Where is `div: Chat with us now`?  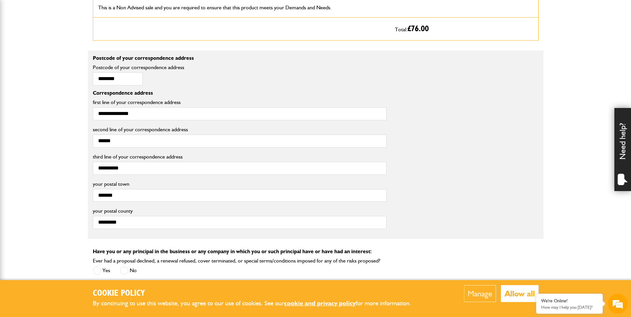
div: Chat with us now is located at coordinates (73, 42).